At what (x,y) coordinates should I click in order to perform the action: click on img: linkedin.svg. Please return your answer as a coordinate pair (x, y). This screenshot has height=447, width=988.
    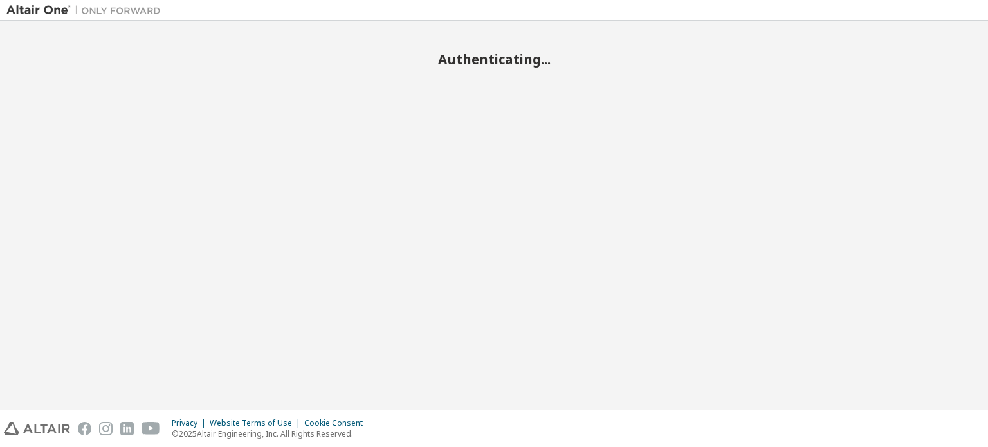
    Looking at the image, I should click on (127, 428).